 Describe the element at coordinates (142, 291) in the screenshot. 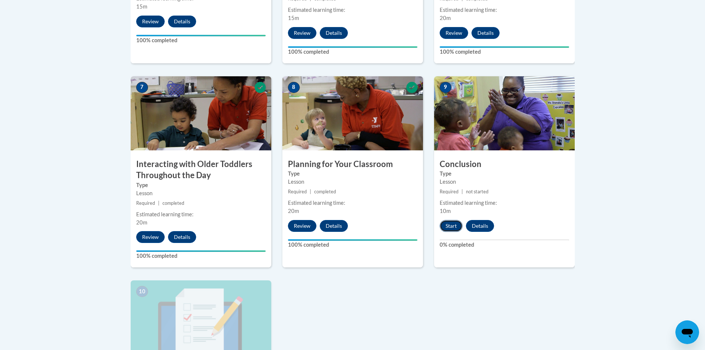

I see `span: 10` at that location.